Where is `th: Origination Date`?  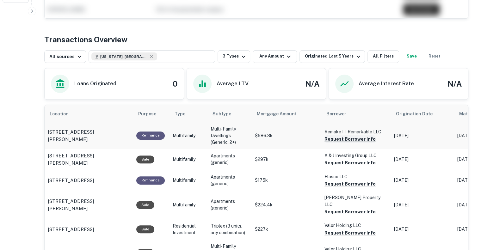 th: Origination Date is located at coordinates (422, 114).